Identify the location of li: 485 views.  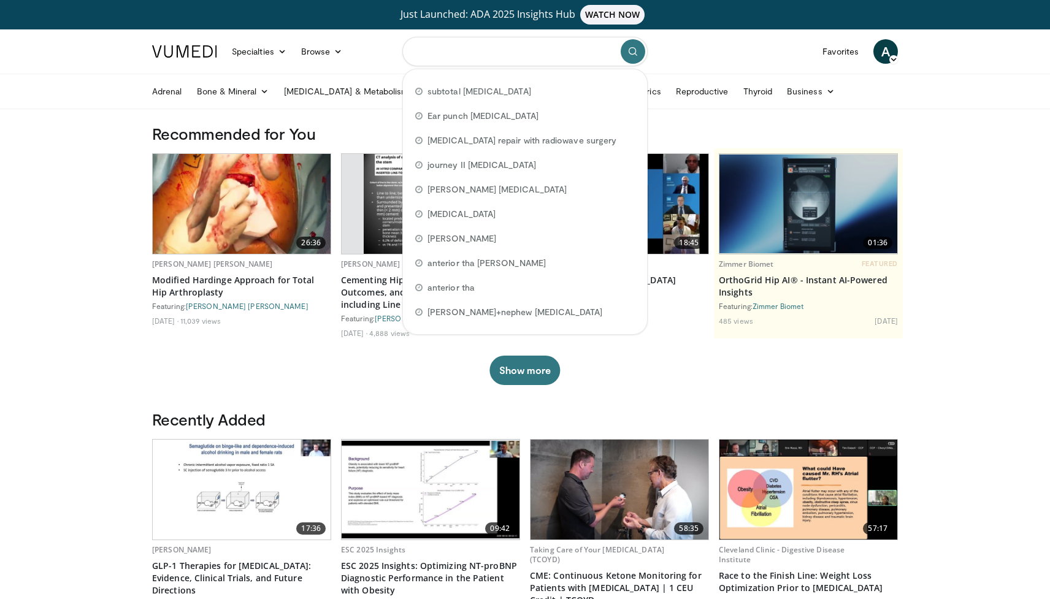
(736, 321).